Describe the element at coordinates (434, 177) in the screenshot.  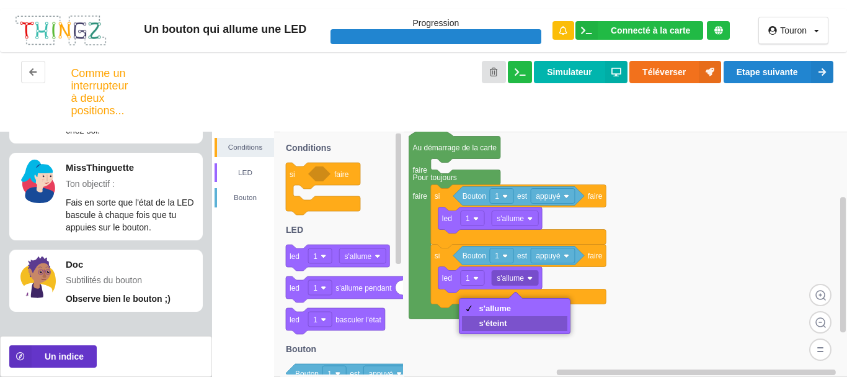
I see `text: Pour toujours` at that location.